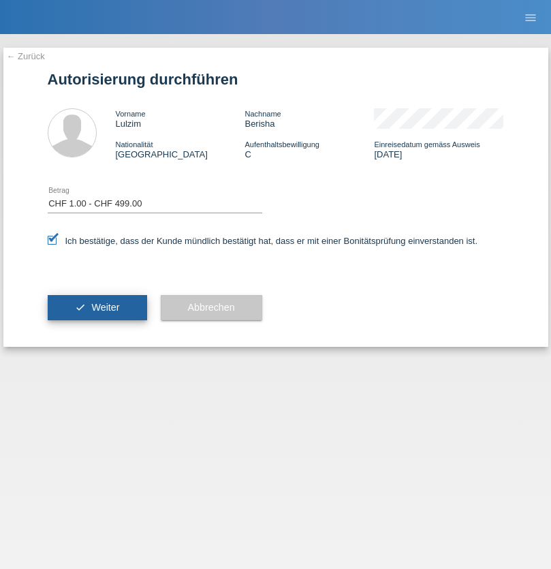 This screenshot has width=551, height=569. What do you see at coordinates (211, 307) in the screenshot?
I see `span: Abbrechen` at bounding box center [211, 307].